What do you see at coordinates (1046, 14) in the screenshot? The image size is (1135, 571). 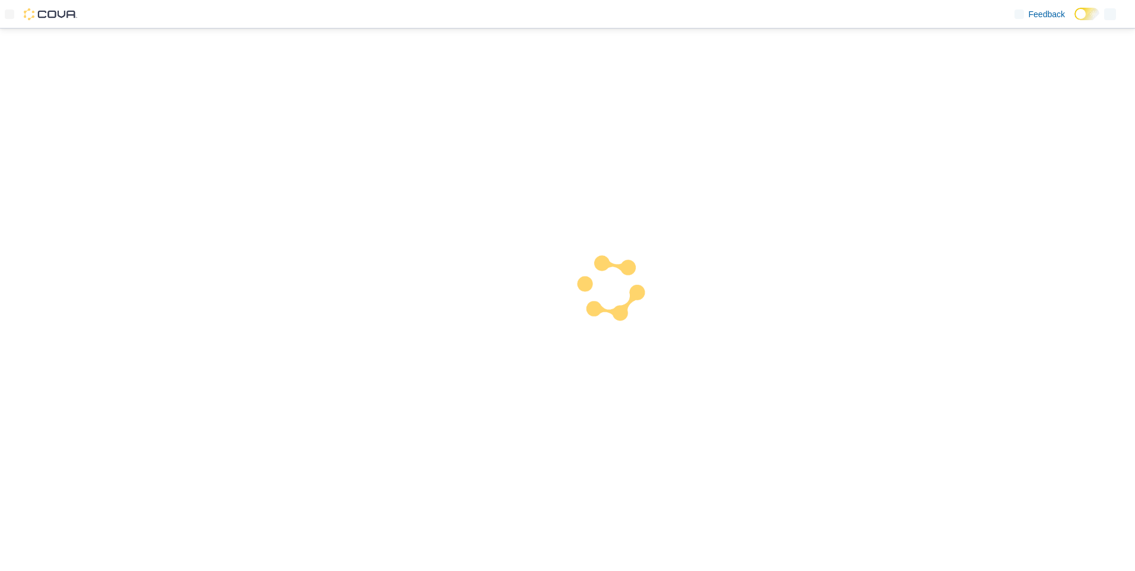 I see `span: Feedback` at bounding box center [1046, 14].